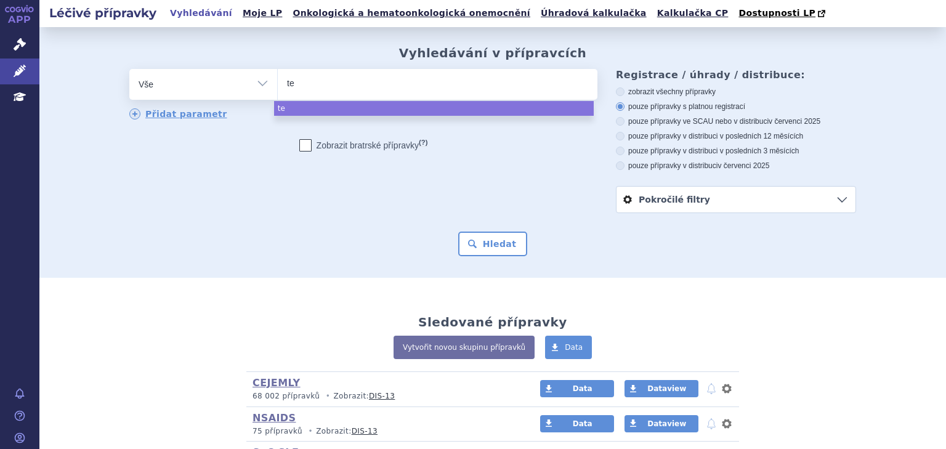  I want to click on span: Dostupnosti LP, so click(777, 13).